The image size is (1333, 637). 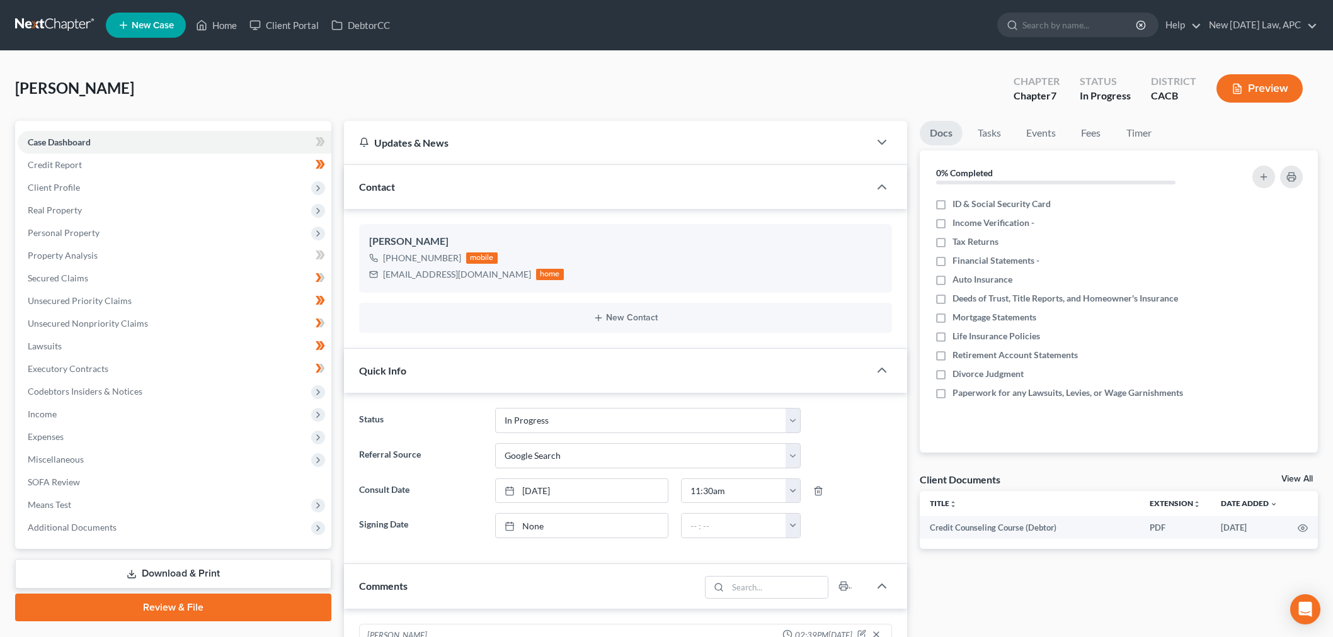 I want to click on label: Referral Source, so click(x=421, y=456).